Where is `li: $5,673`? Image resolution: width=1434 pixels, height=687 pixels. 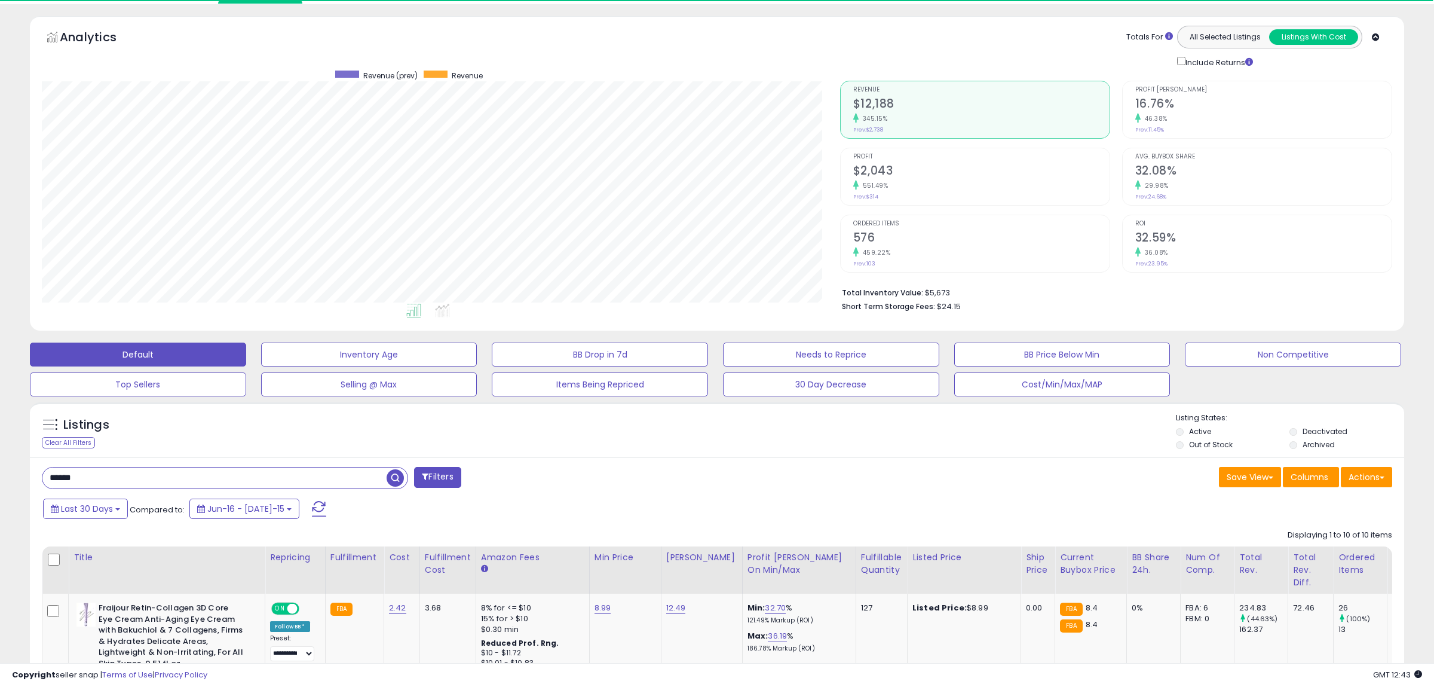
li: $5,673 is located at coordinates (1113, 292).